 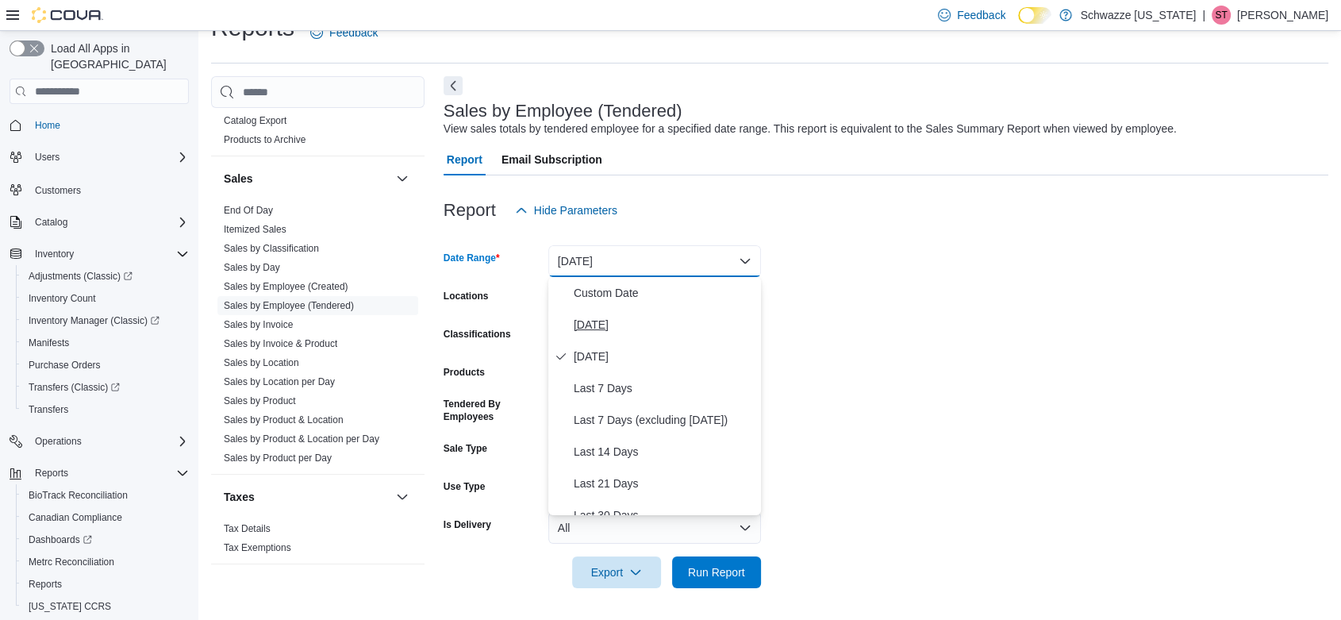 I want to click on button: Inventory Count, so click(x=106, y=298).